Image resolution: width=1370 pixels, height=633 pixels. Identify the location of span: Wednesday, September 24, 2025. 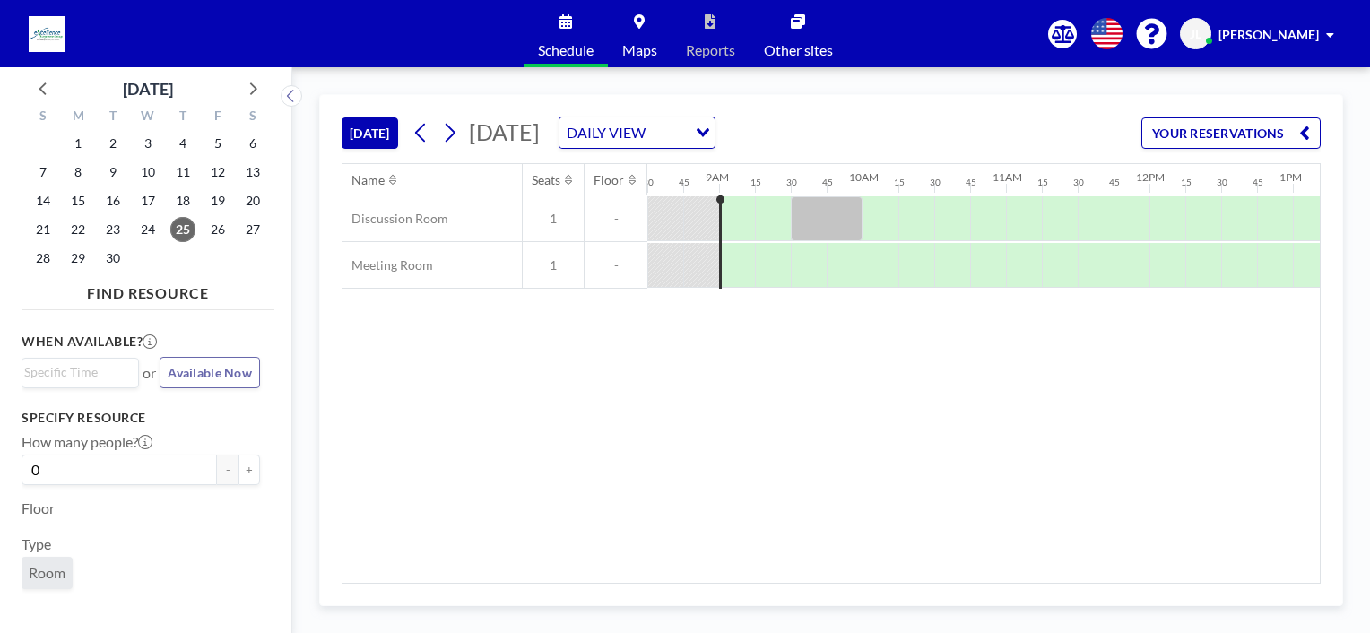
(148, 229).